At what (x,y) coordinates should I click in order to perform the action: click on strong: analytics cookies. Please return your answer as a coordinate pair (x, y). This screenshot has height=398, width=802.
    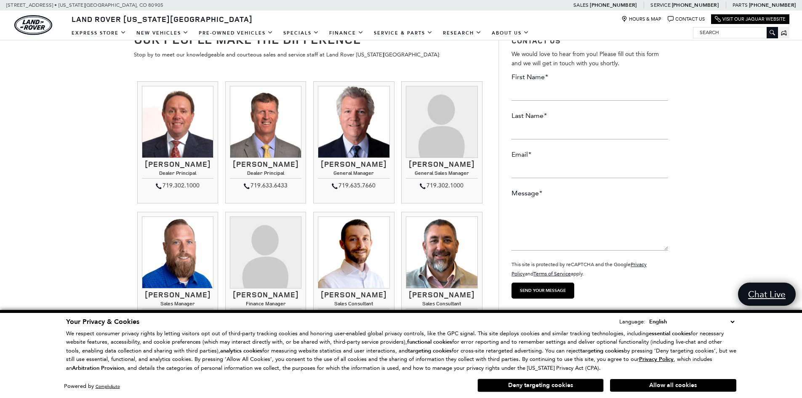
    Looking at the image, I should click on (241, 351).